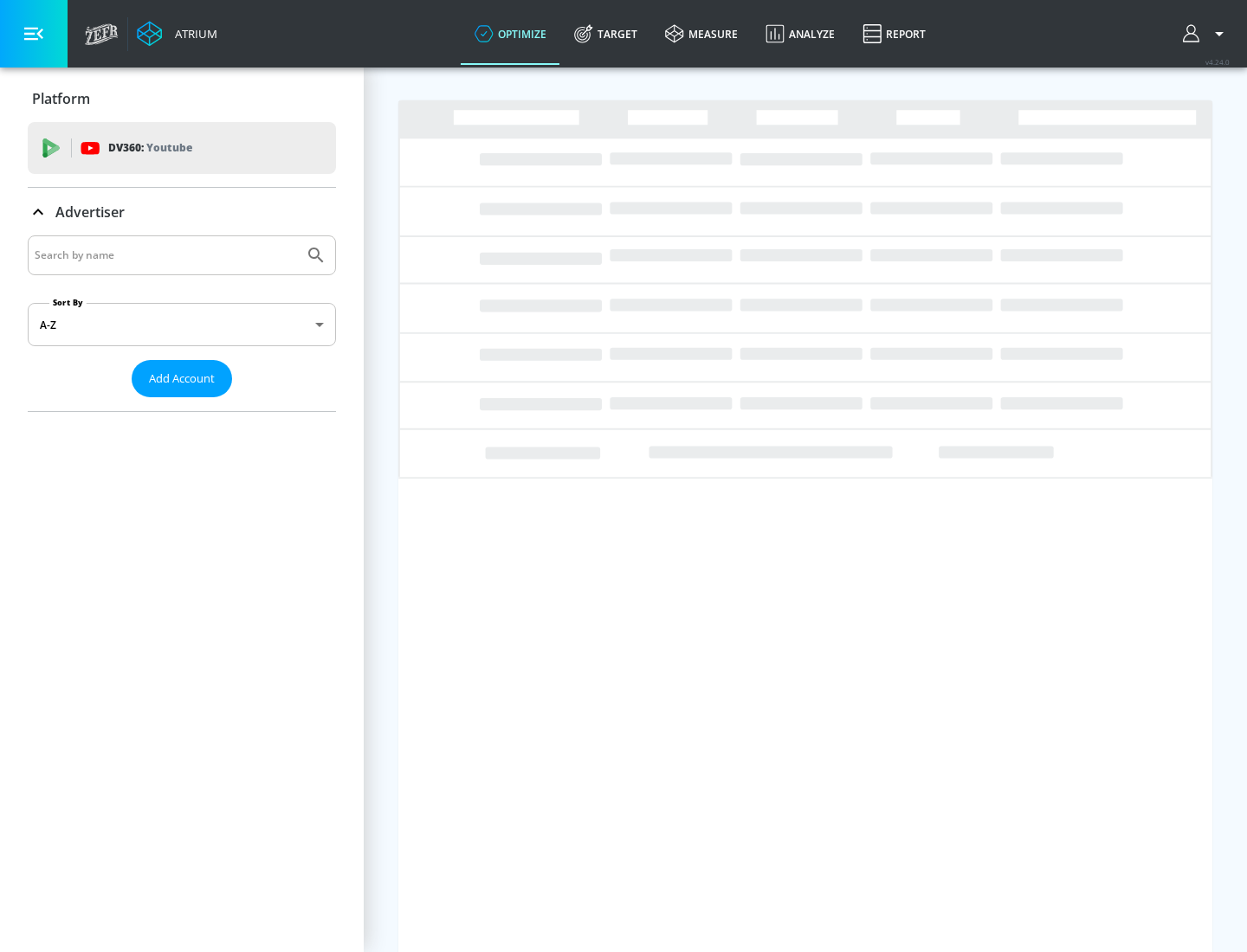  Describe the element at coordinates (510, 34) in the screenshot. I see `a: optimize` at that location.